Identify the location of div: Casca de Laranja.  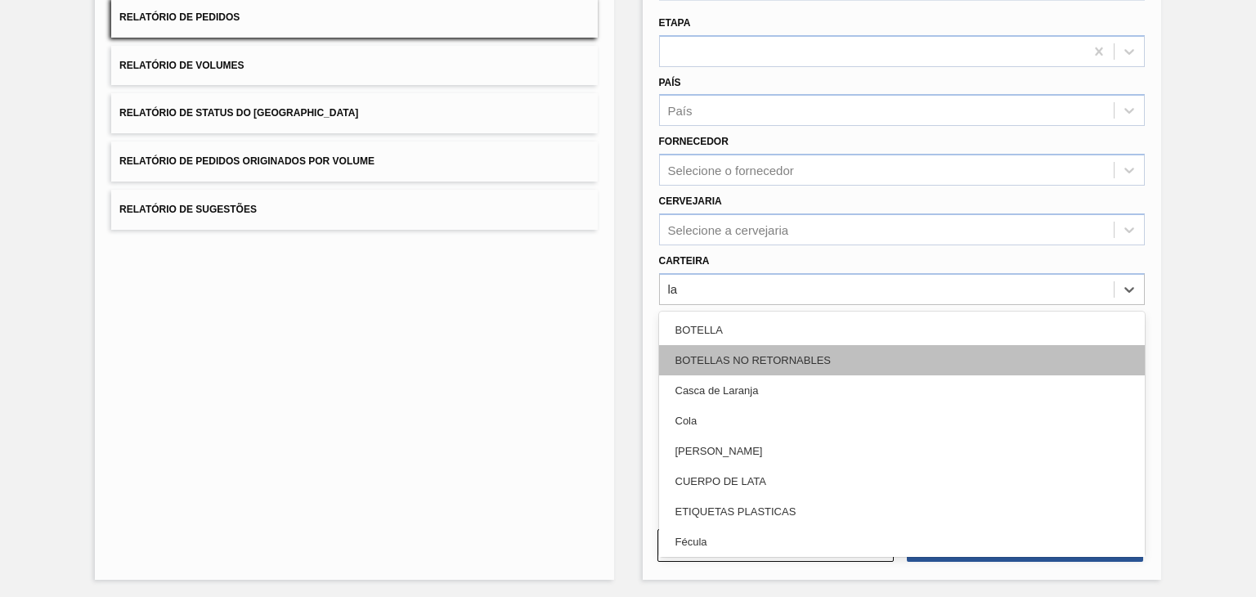
(902, 390).